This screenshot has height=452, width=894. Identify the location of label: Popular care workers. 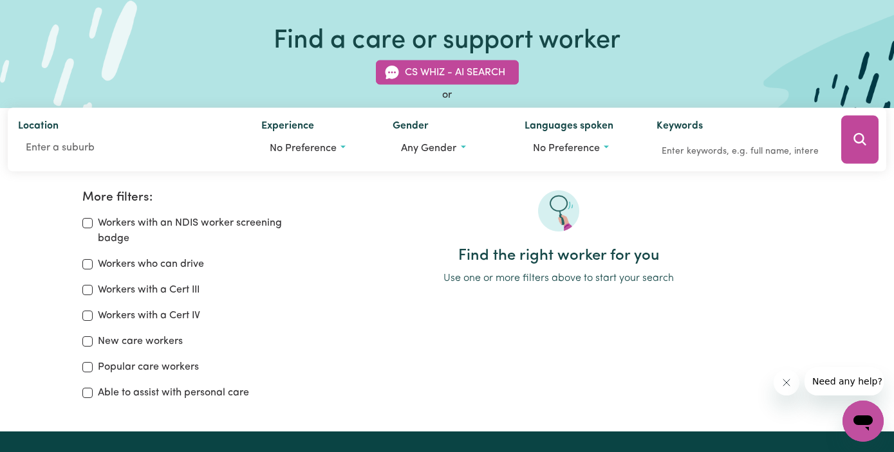
(148, 367).